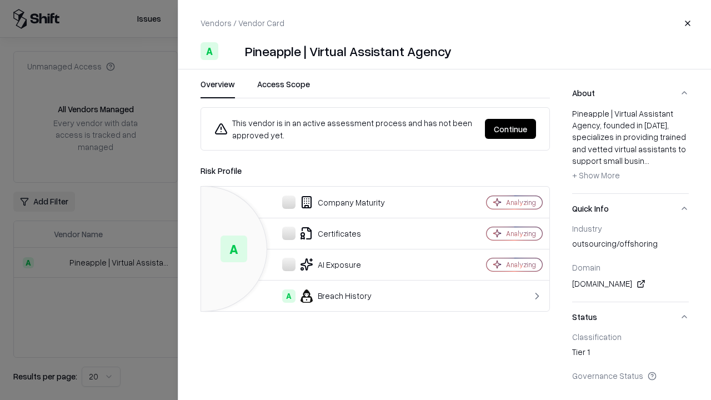 The height and width of the screenshot is (400, 711). I want to click on div: About, so click(631, 151).